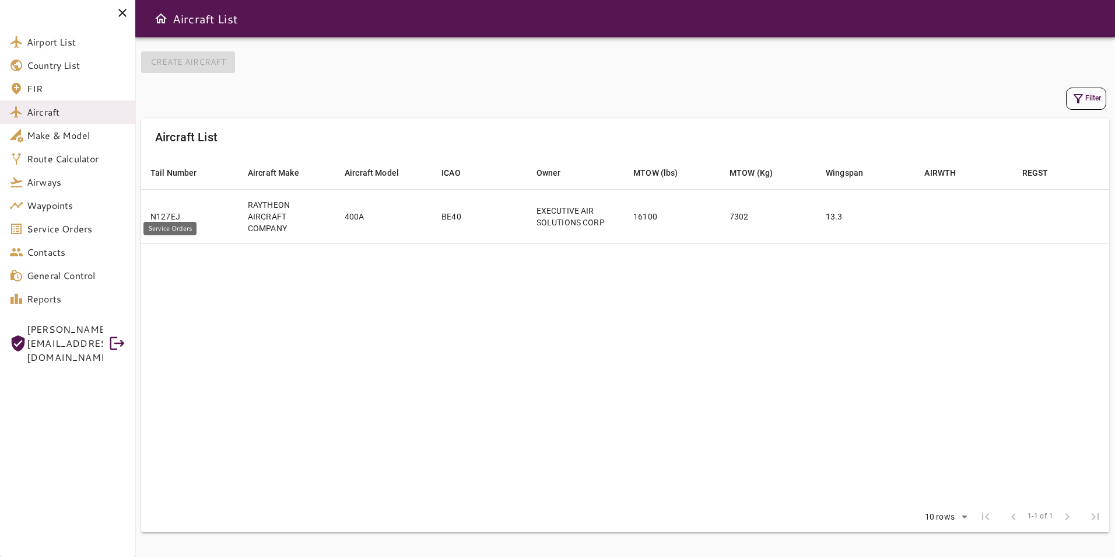  I want to click on div: MTOW (Kg), so click(751, 173).